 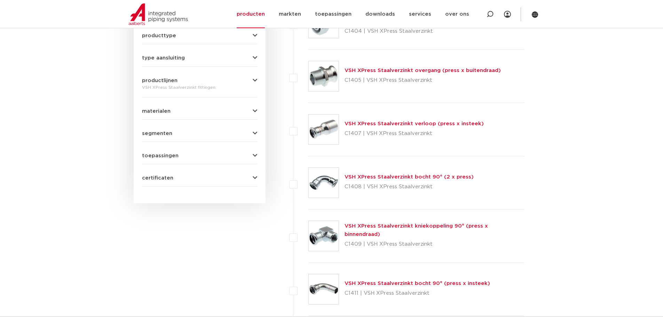 I want to click on img: Thumbnail for VSH XPress Staalverzinkt kniekoppeling 90° (press x binnendraad), so click(x=324, y=236).